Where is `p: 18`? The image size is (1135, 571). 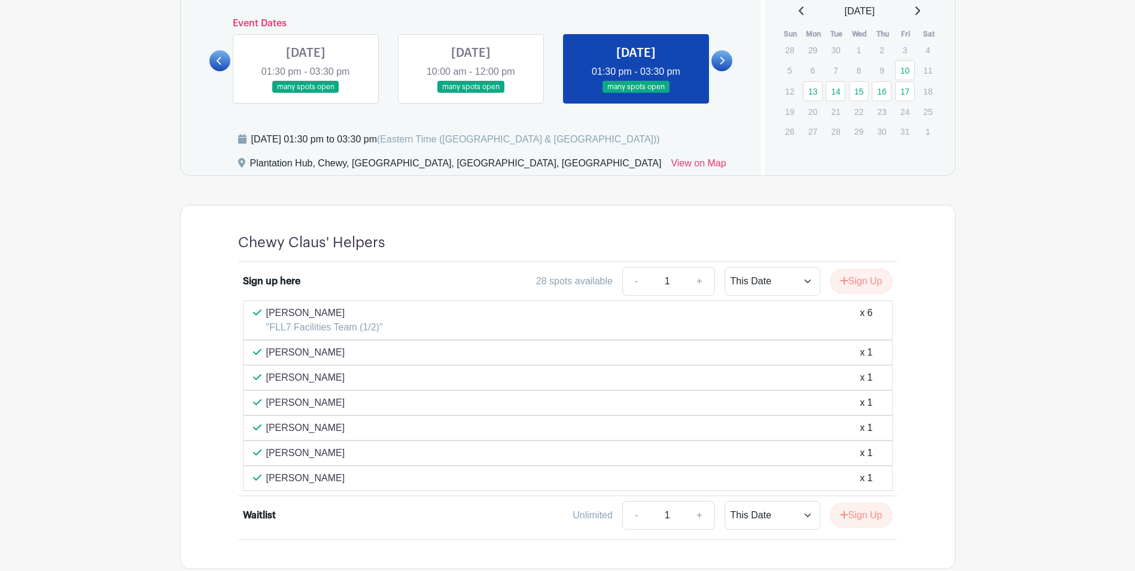
p: 18 is located at coordinates (927, 91).